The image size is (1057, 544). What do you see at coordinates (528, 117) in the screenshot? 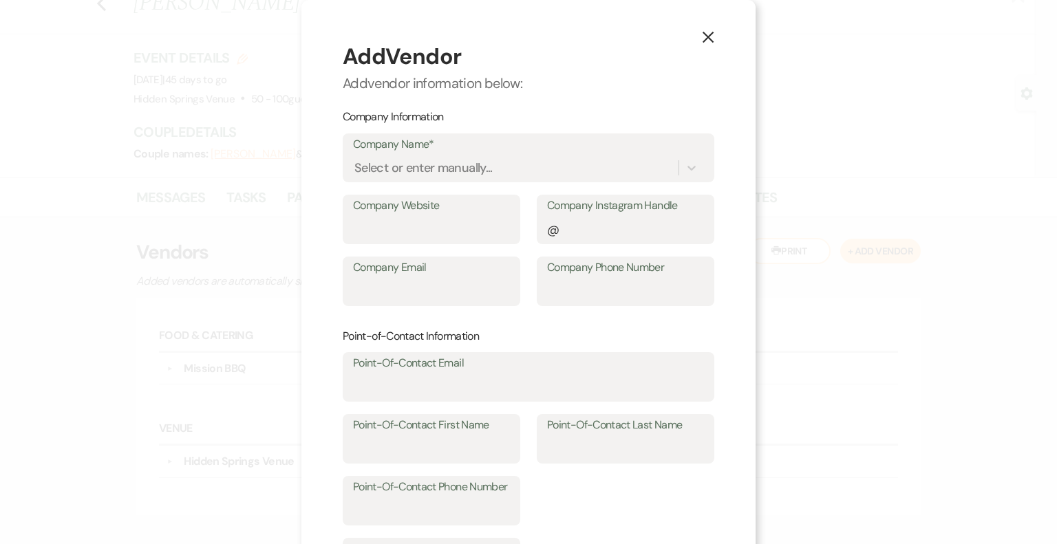
I see `p: Company Information` at bounding box center [528, 117].